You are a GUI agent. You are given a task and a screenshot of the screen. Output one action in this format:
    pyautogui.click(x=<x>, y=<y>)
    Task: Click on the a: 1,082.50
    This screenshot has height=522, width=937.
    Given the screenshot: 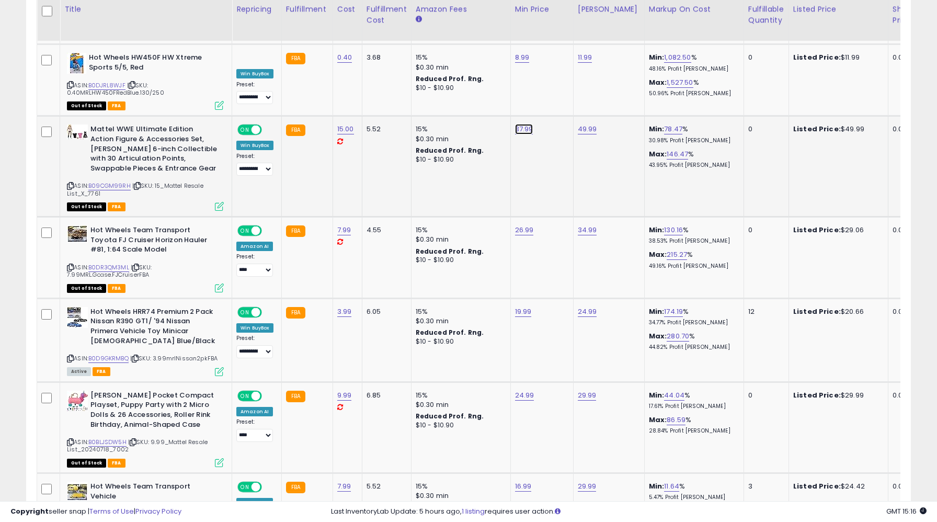 What is the action you would take?
    pyautogui.click(x=677, y=58)
    